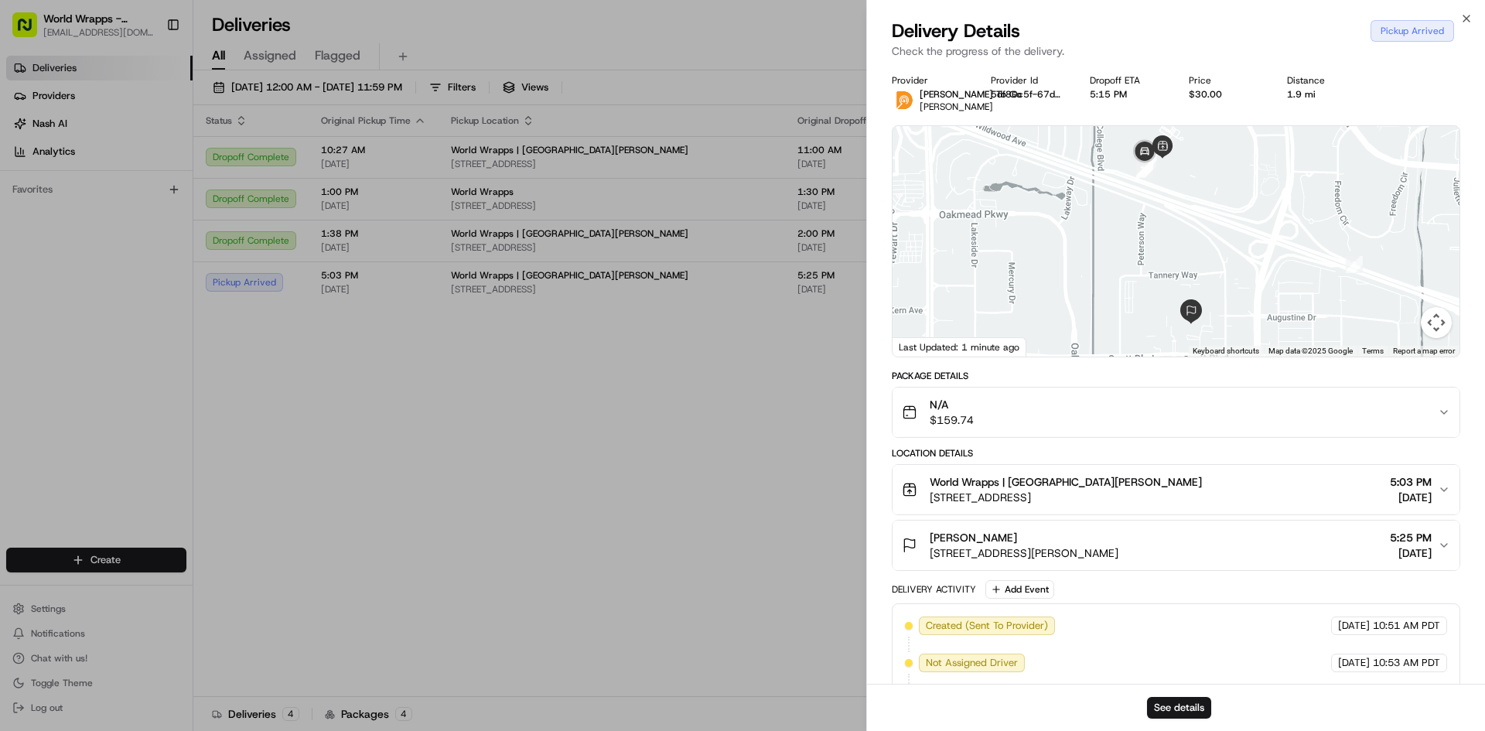 The height and width of the screenshot is (731, 1485). Describe the element at coordinates (170, 268) in the screenshot. I see `span: Pylon` at that location.